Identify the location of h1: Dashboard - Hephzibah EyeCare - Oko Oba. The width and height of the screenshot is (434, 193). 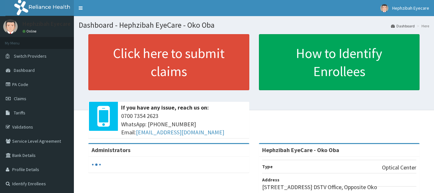
(254, 25).